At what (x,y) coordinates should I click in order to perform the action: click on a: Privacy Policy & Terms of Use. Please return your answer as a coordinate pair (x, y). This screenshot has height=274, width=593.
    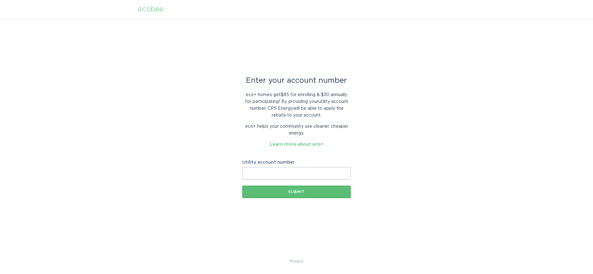
    Looking at the image, I should click on (297, 261).